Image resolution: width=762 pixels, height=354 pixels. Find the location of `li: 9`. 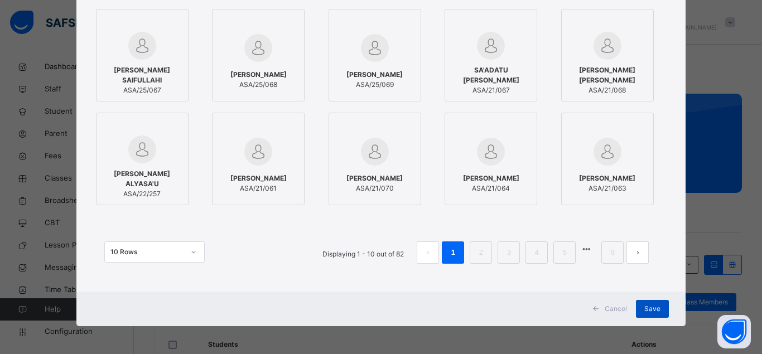

li: 9 is located at coordinates (612, 253).